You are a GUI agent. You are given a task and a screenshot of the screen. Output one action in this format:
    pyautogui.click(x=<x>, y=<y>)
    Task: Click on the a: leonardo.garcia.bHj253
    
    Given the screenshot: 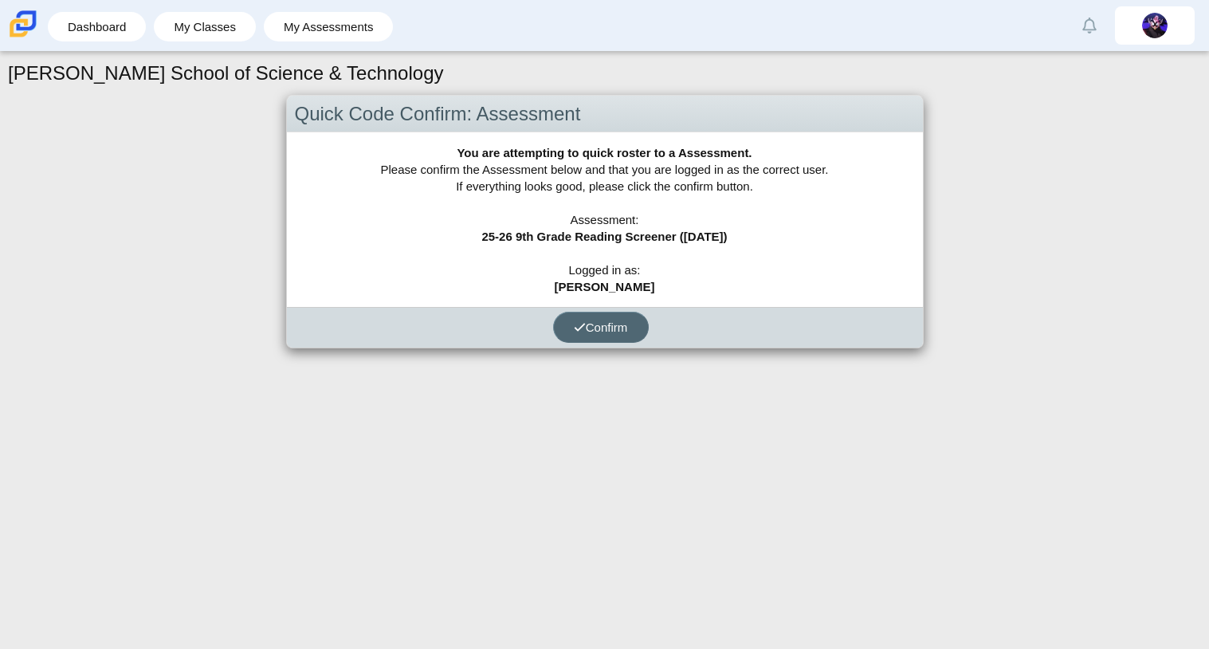 What is the action you would take?
    pyautogui.click(x=1155, y=25)
    